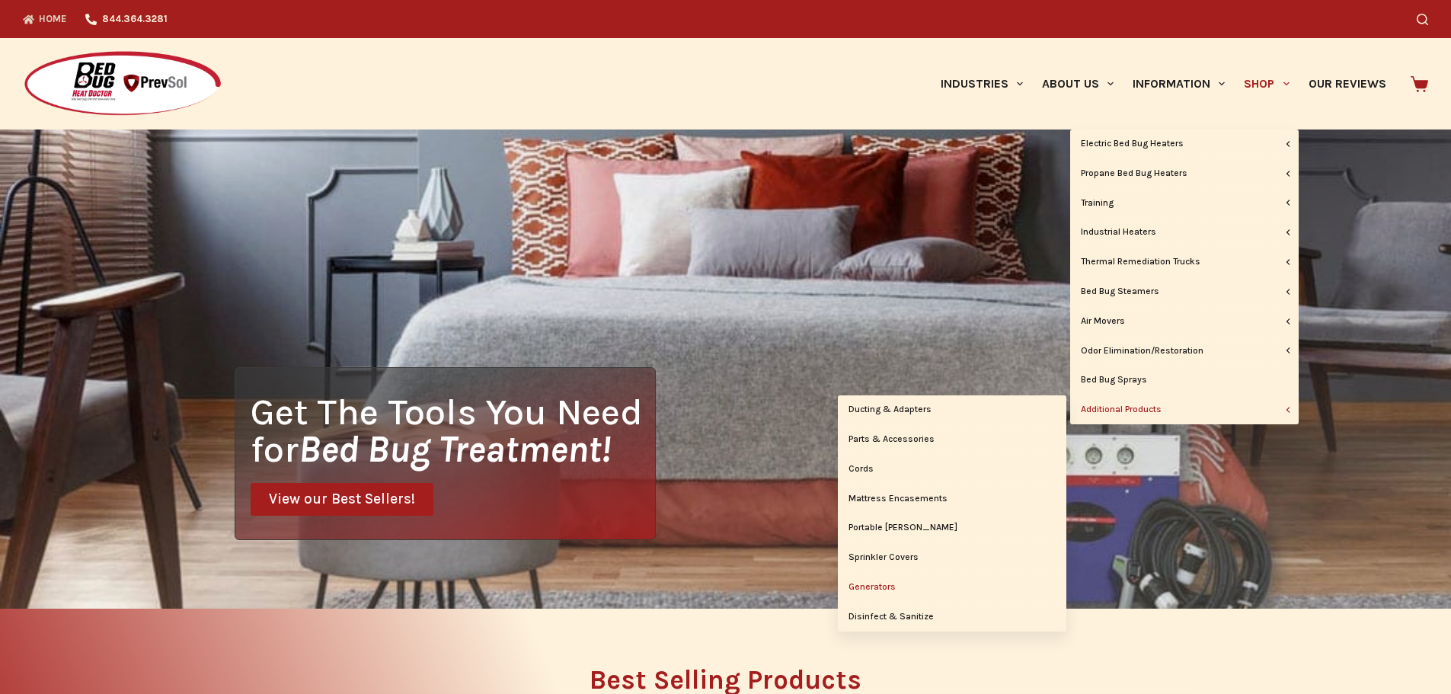 This screenshot has height=694, width=1451. I want to click on a: About Us, so click(1077, 84).